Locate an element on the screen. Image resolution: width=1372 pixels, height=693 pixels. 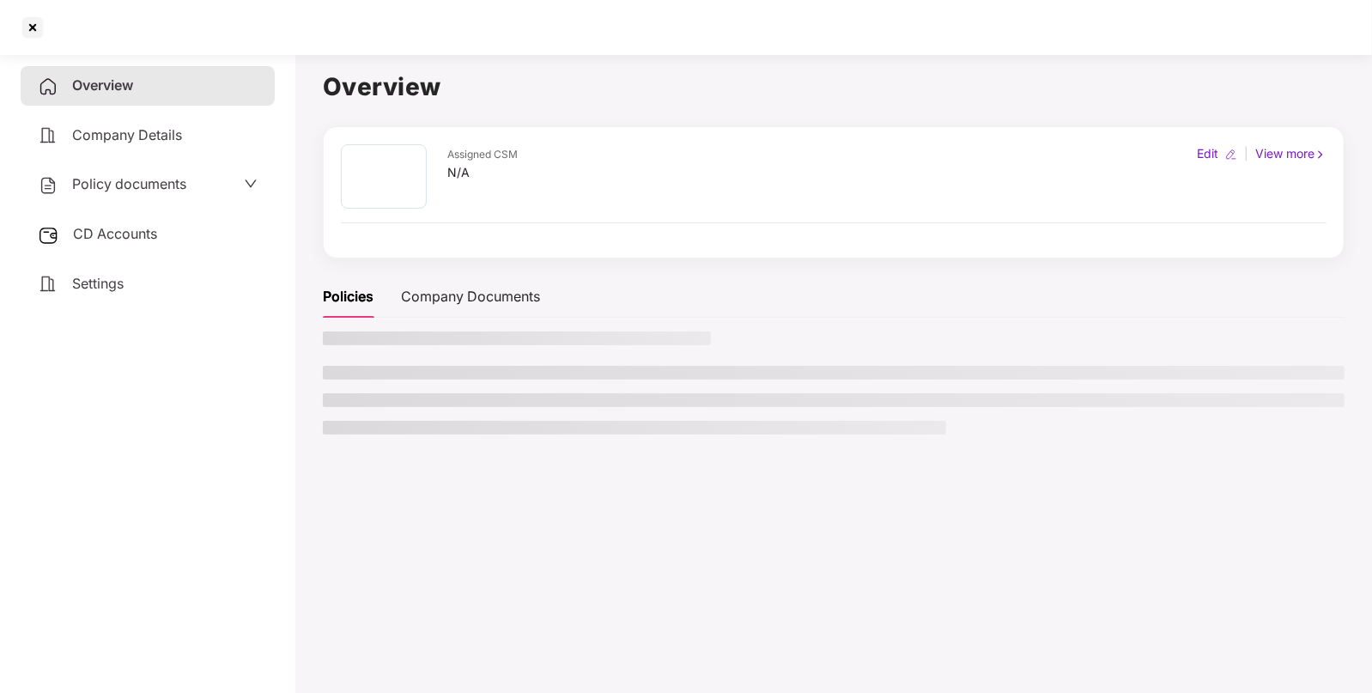
img: editIcon is located at coordinates (1231, 155).